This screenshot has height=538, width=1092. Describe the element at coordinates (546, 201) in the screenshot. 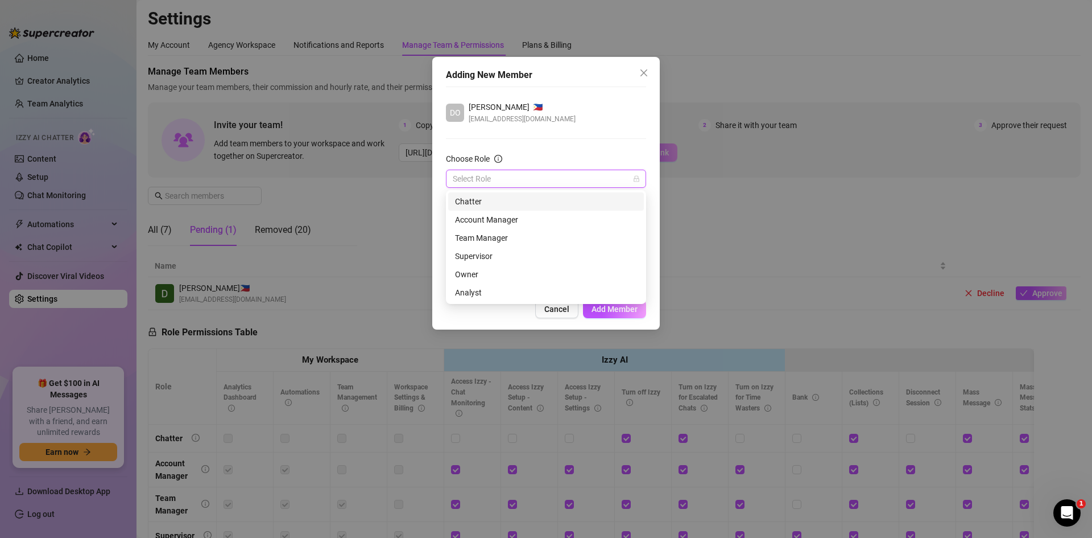

I see `div: Chatter` at that location.